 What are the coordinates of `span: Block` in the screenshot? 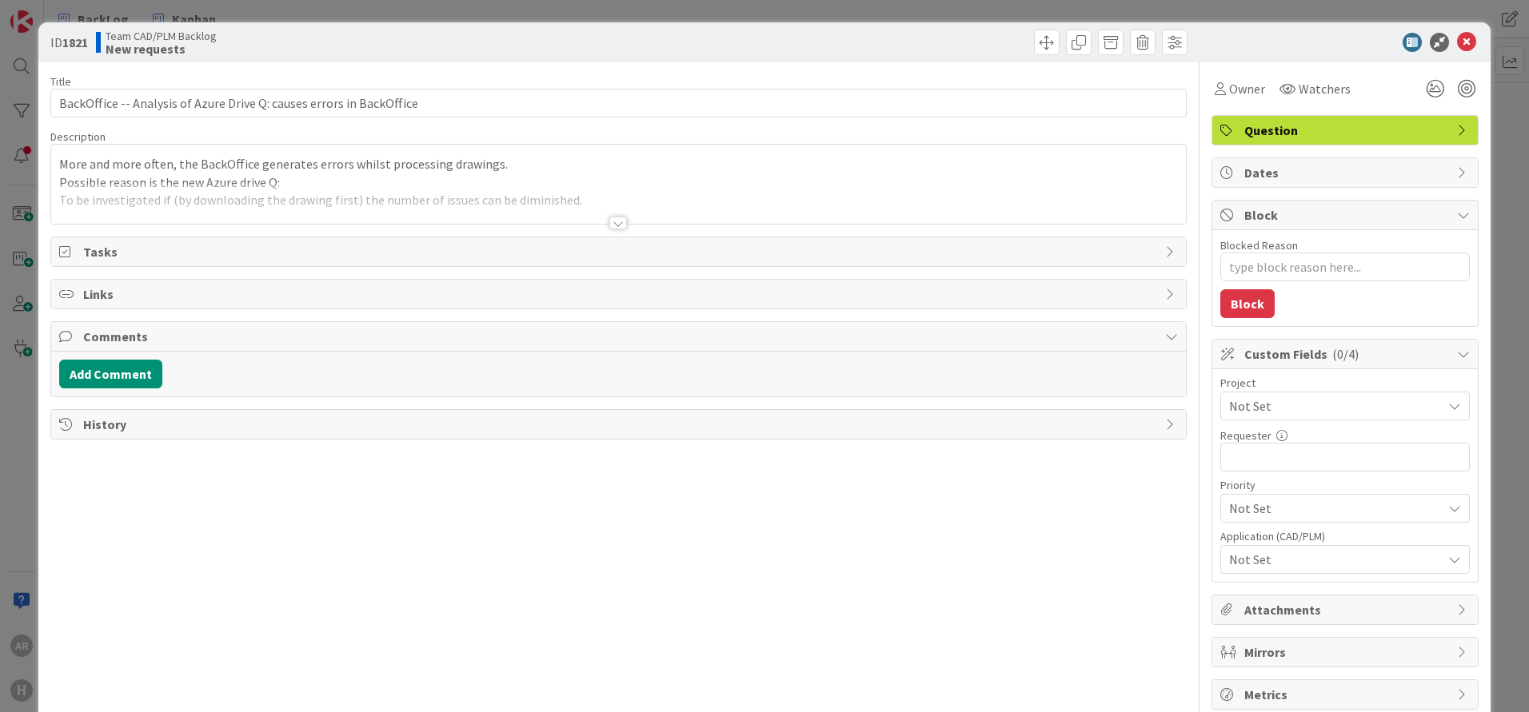 It's located at (1347, 215).